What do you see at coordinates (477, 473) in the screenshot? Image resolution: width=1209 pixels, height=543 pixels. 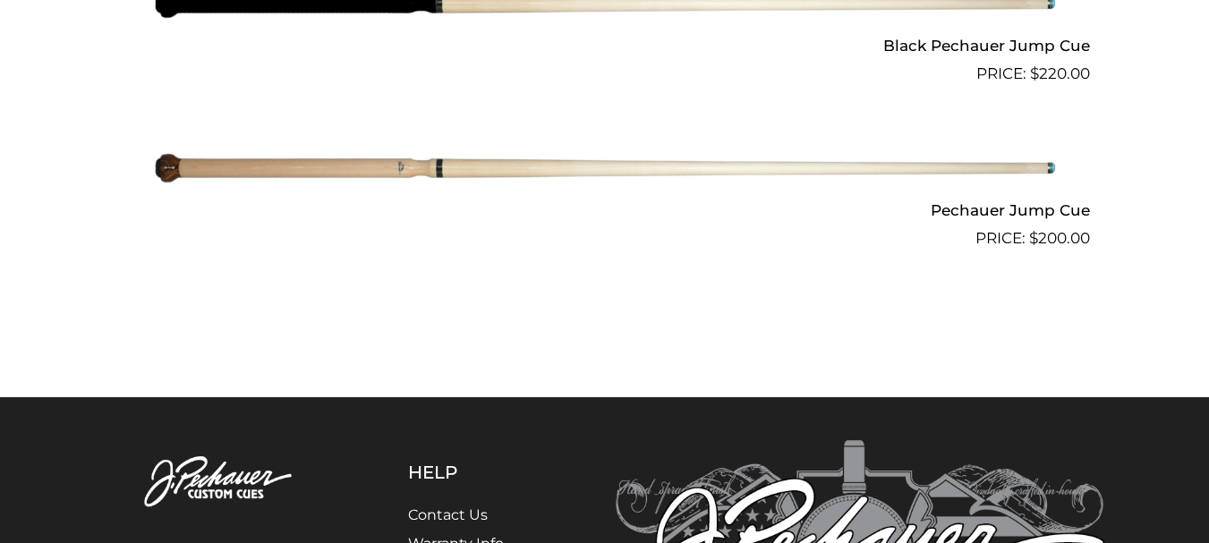 I see `h5: Help` at bounding box center [477, 473].